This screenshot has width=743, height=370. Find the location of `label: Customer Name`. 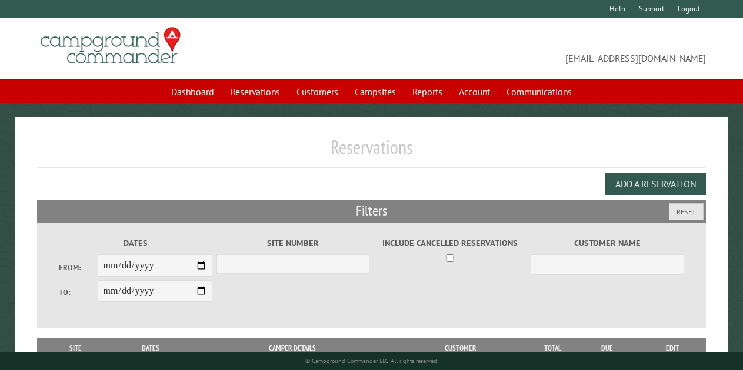

label: Customer Name is located at coordinates (607, 243).